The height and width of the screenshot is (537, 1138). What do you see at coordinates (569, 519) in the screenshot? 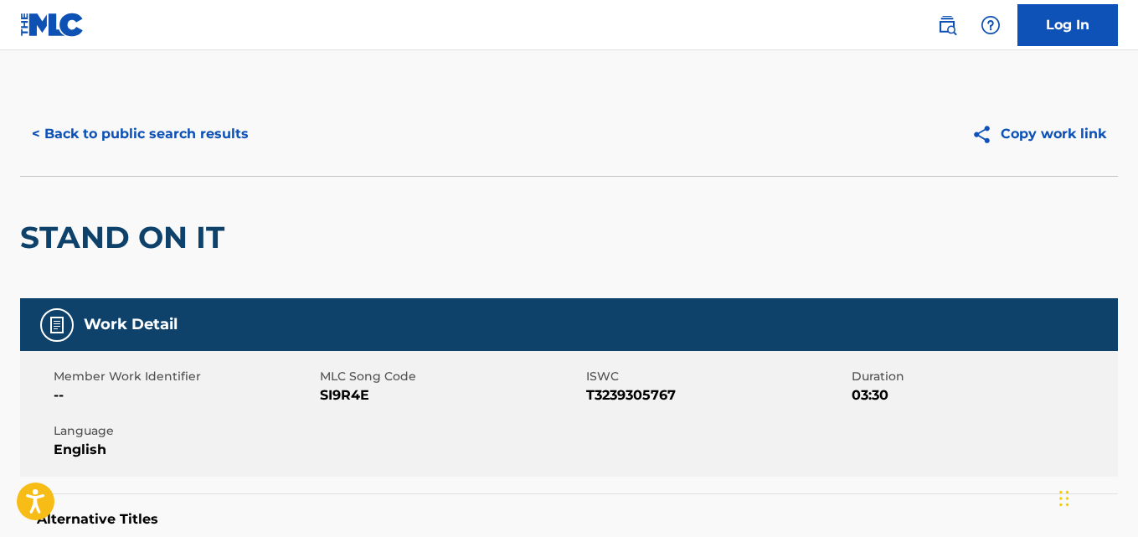
I see `h5: Alternative Titles` at bounding box center [569, 519].